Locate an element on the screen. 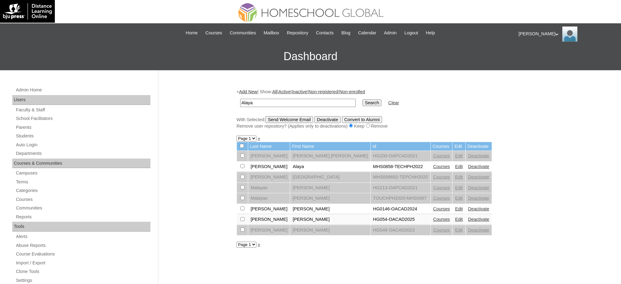 The image size is (621, 284). a: Logout is located at coordinates (411, 33).